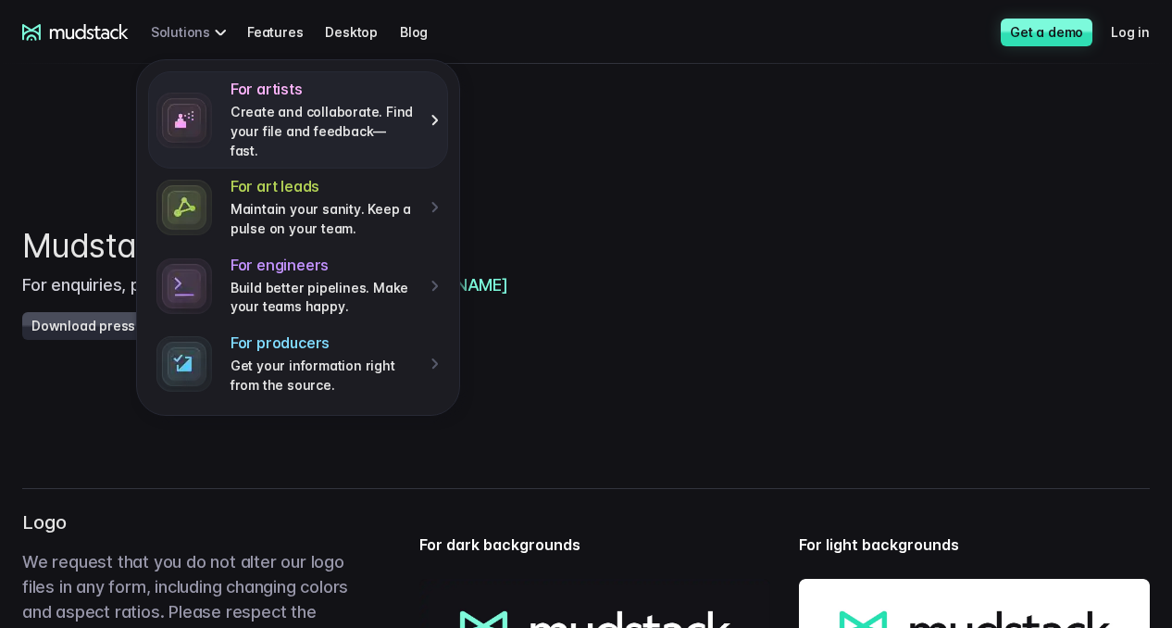 The width and height of the screenshot is (1172, 628). Describe the element at coordinates (324, 218) in the screenshot. I see `p: Maintain your sanity. Keep a pulse on your team.` at that location.